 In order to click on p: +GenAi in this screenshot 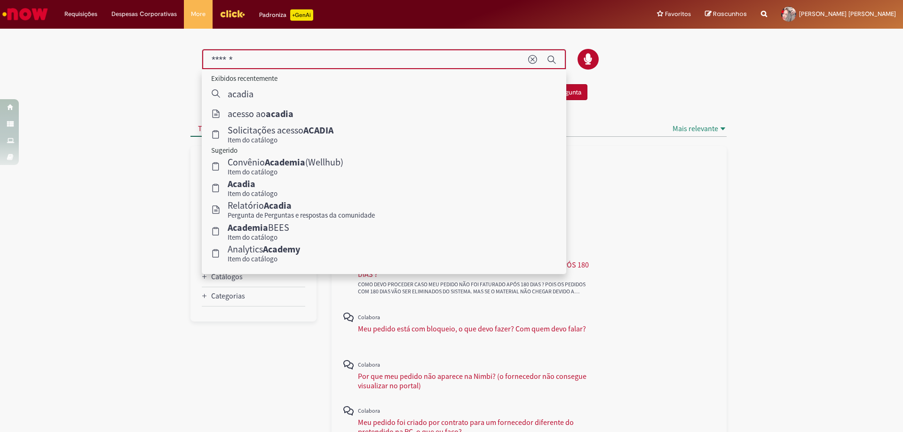, I will do `click(302, 15)`.